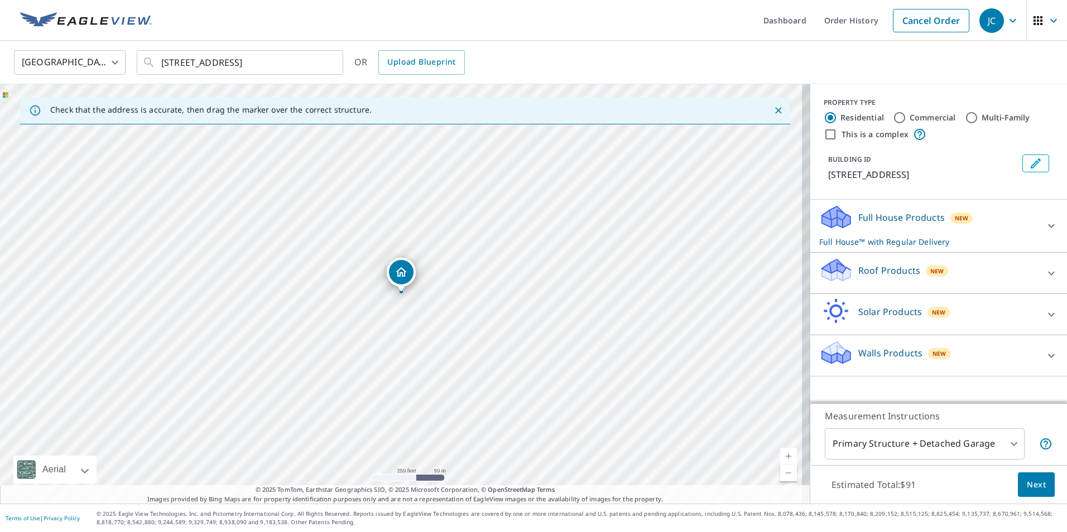 The height and width of the screenshot is (532, 1067). Describe the element at coordinates (421, 62) in the screenshot. I see `span: Upload Blueprint` at that location.